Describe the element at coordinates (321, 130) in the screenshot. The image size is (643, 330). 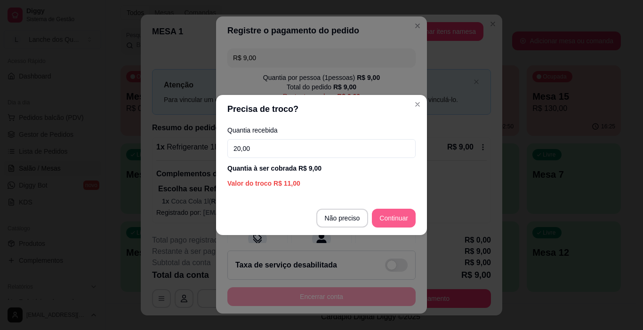
I see `label: Quantia recebida` at that location.